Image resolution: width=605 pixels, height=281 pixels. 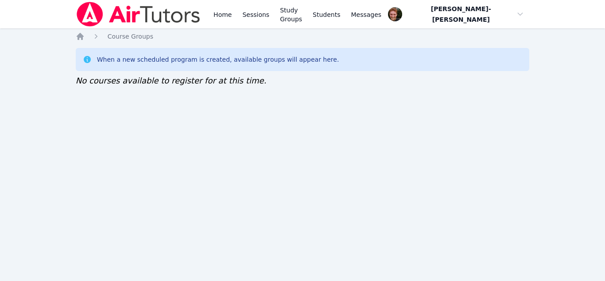 I want to click on a: Course Groups, so click(x=130, y=36).